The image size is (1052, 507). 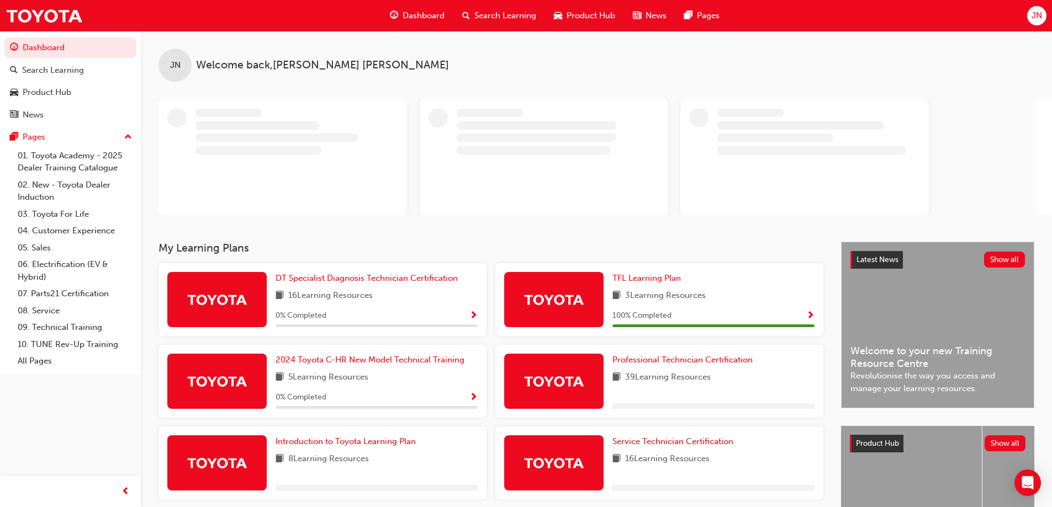 What do you see at coordinates (128, 137) in the screenshot?
I see `span: up-icon` at bounding box center [128, 137].